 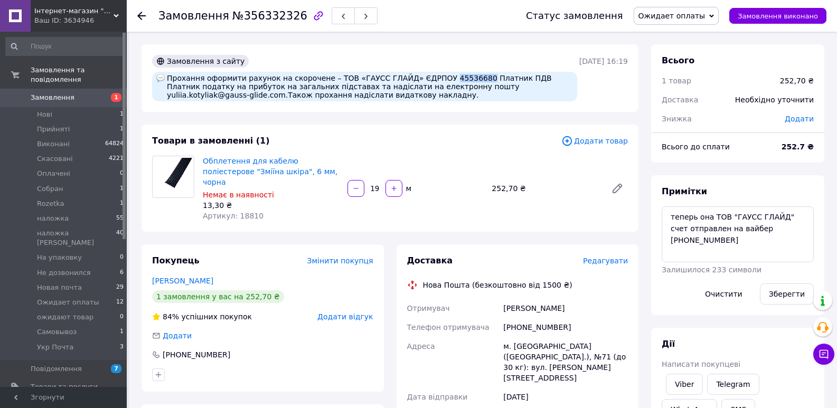 What do you see at coordinates (59, 258) in the screenshot?
I see `span: На упаковку` at bounding box center [59, 258].